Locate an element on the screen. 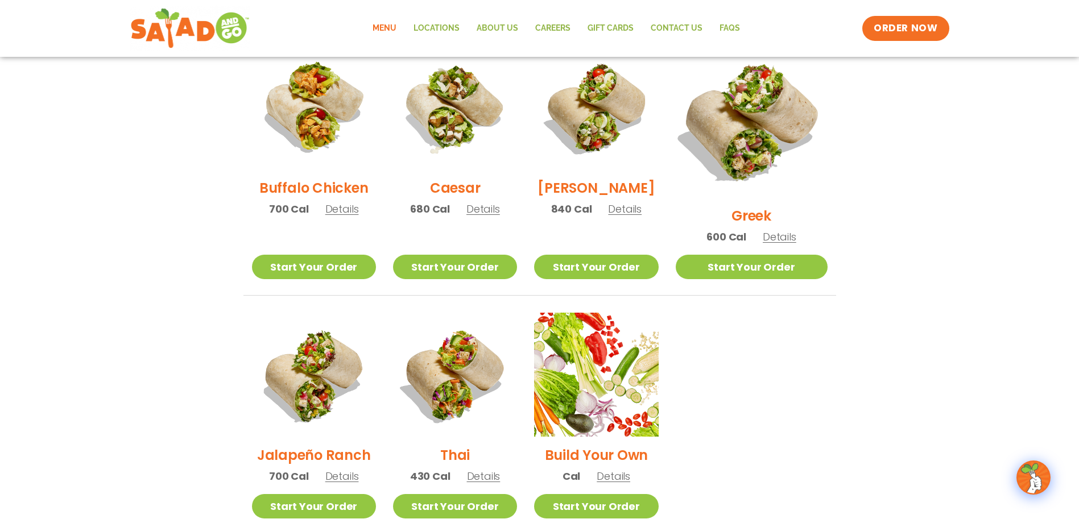 The image size is (1079, 523). a: Contact Us is located at coordinates (676, 28).